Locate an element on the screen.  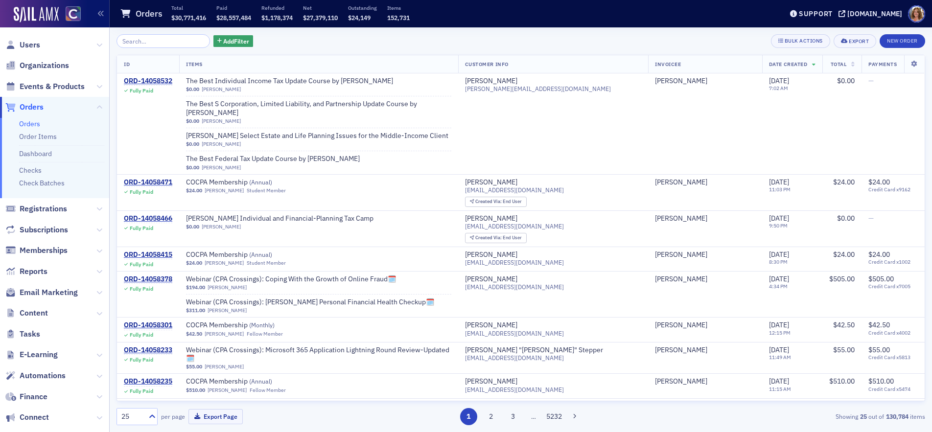
span: Cyndi Stepper is located at coordinates (705, 350).